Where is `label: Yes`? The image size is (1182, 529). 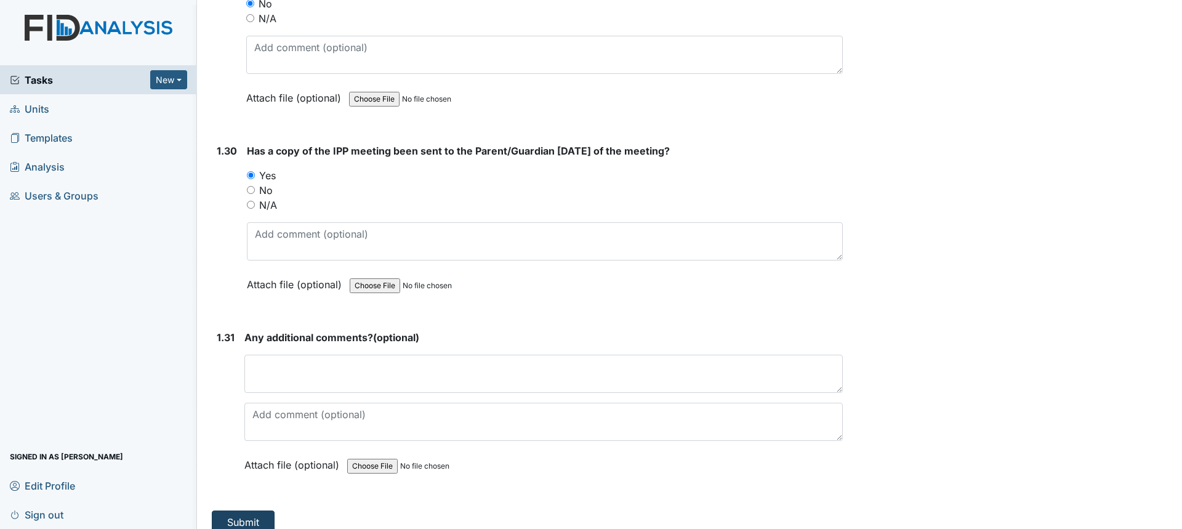 label: Yes is located at coordinates (267, 175).